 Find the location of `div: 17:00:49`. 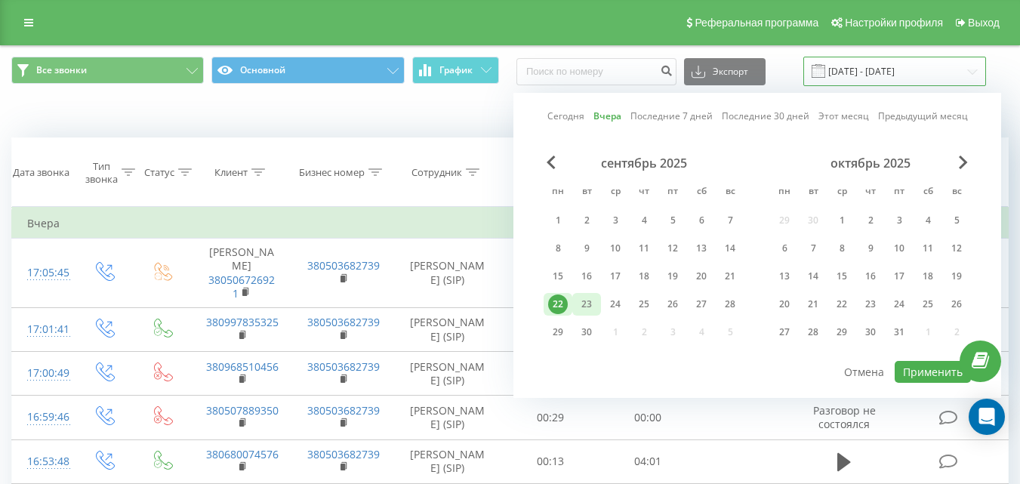

div: 17:00:49 is located at coordinates (43, 373).